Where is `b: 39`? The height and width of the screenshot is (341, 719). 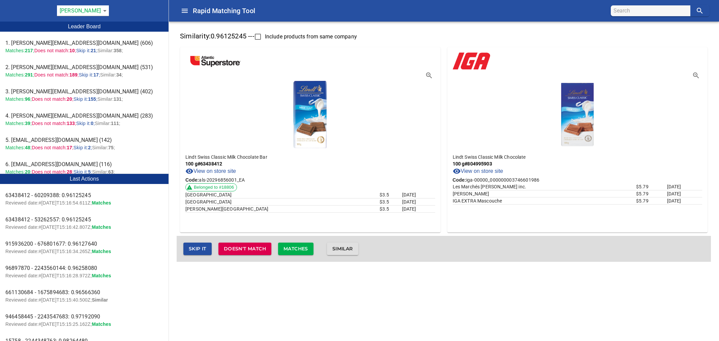 b: 39 is located at coordinates (28, 123).